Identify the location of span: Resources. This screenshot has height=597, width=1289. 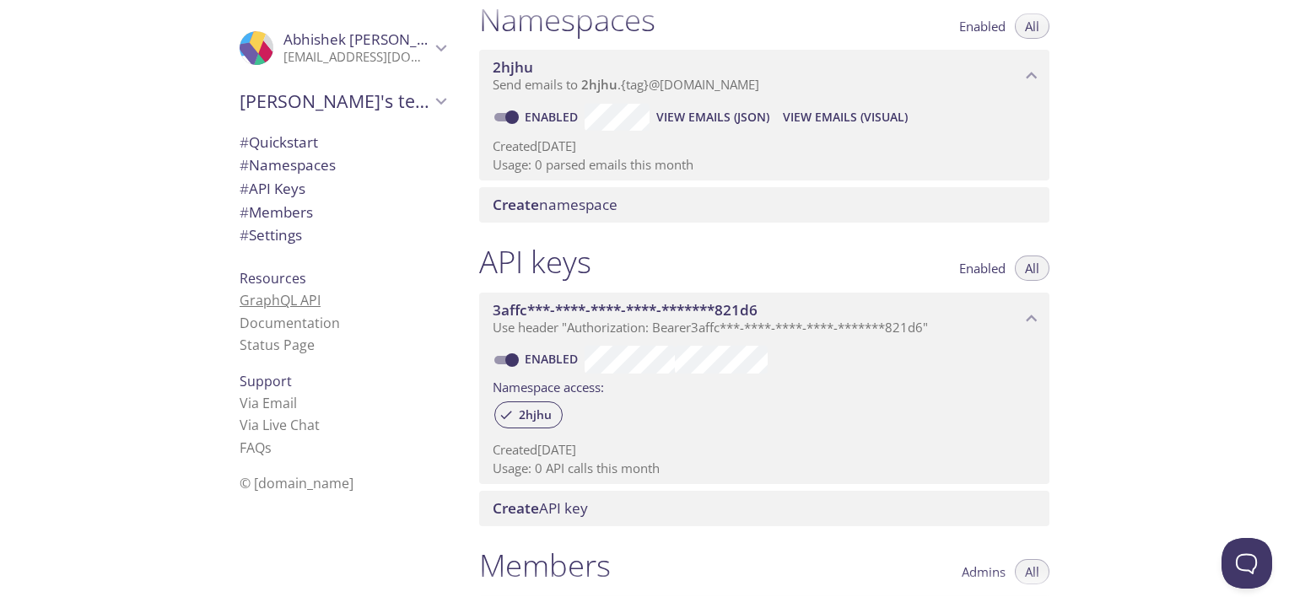
(272, 278).